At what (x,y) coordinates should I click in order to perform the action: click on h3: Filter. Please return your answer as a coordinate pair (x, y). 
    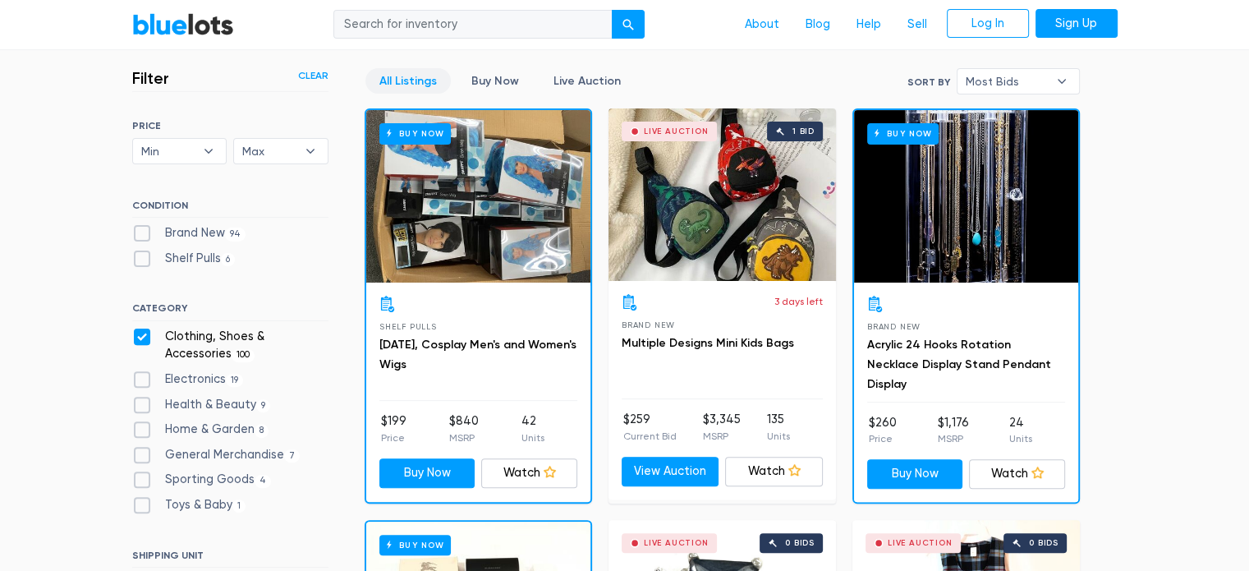
    Looking at the image, I should click on (150, 78).